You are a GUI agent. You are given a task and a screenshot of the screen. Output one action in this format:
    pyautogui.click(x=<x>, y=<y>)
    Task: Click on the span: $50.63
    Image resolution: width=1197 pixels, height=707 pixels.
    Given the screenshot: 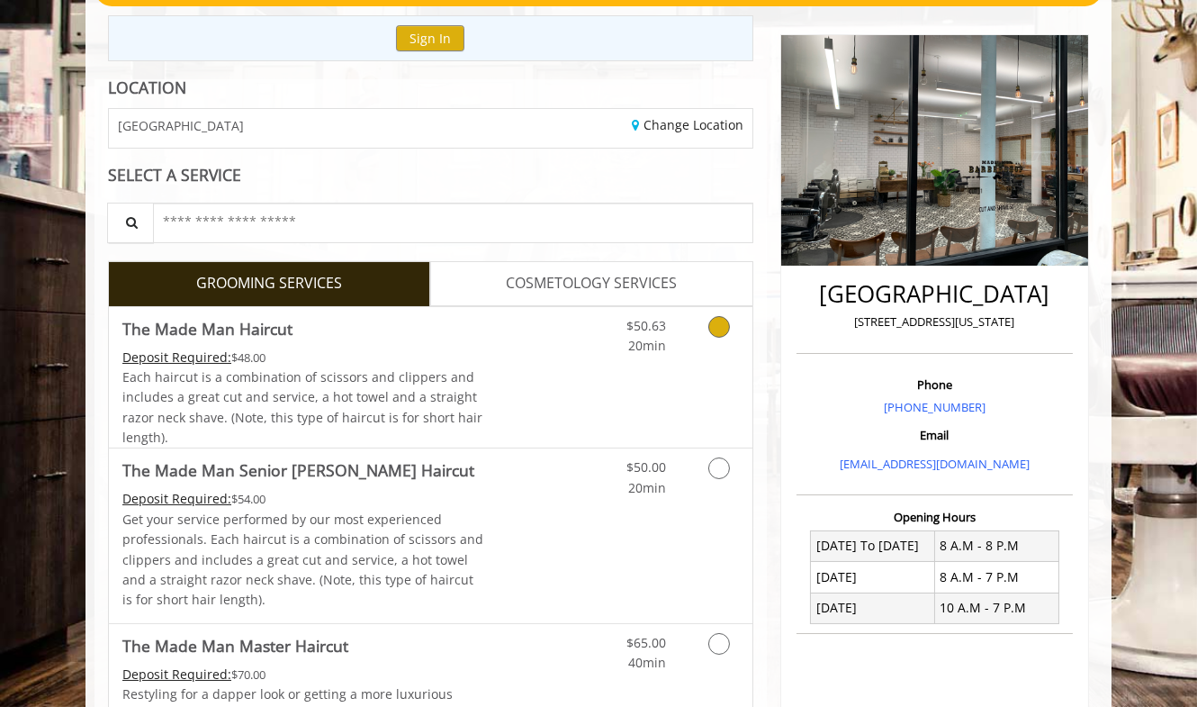 What is the action you would take?
    pyautogui.click(x=646, y=325)
    